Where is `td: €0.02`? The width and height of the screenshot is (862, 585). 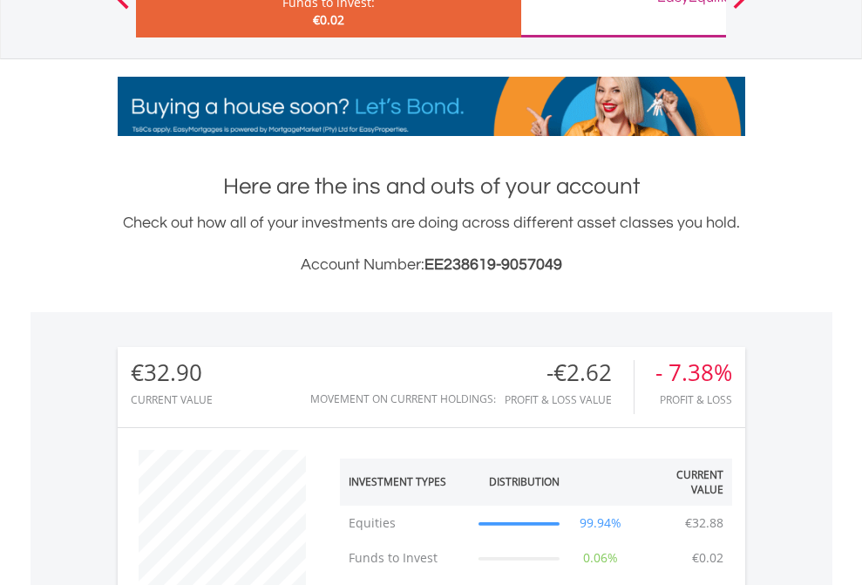
td: €0.02 is located at coordinates (708, 558).